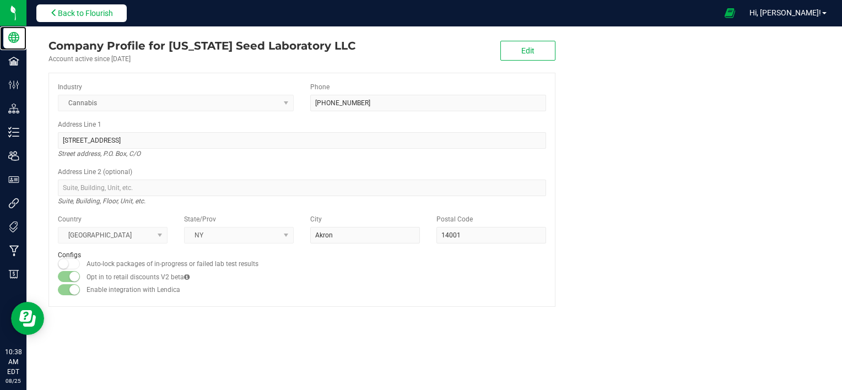 This screenshot has height=390, width=842. What do you see at coordinates (316, 219) in the screenshot?
I see `label: City` at bounding box center [316, 219].